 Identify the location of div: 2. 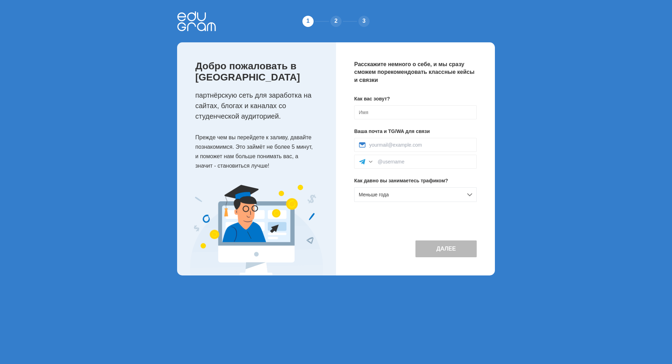
(336, 21).